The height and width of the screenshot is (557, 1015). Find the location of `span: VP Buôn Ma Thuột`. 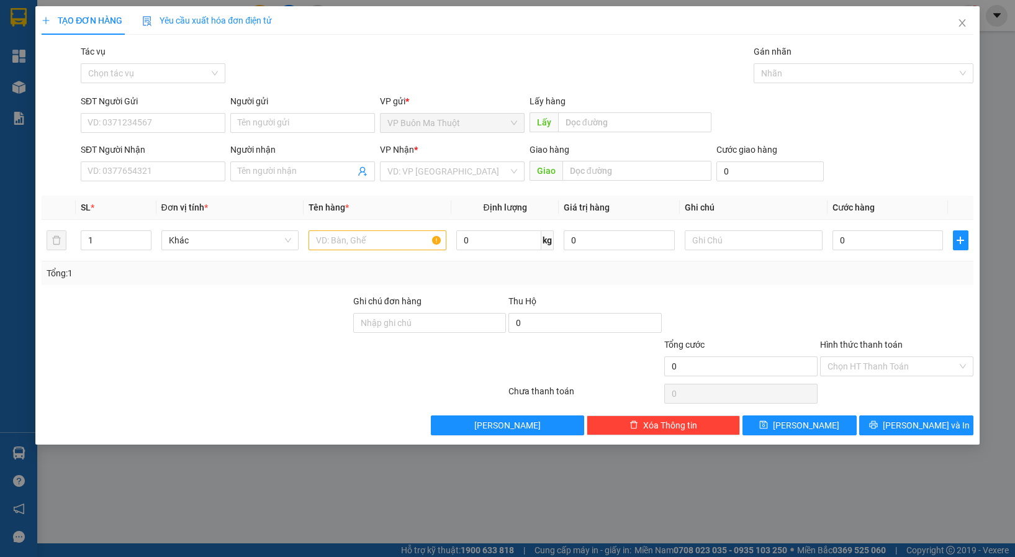

span: VP Buôn Ma Thuột is located at coordinates (452, 123).